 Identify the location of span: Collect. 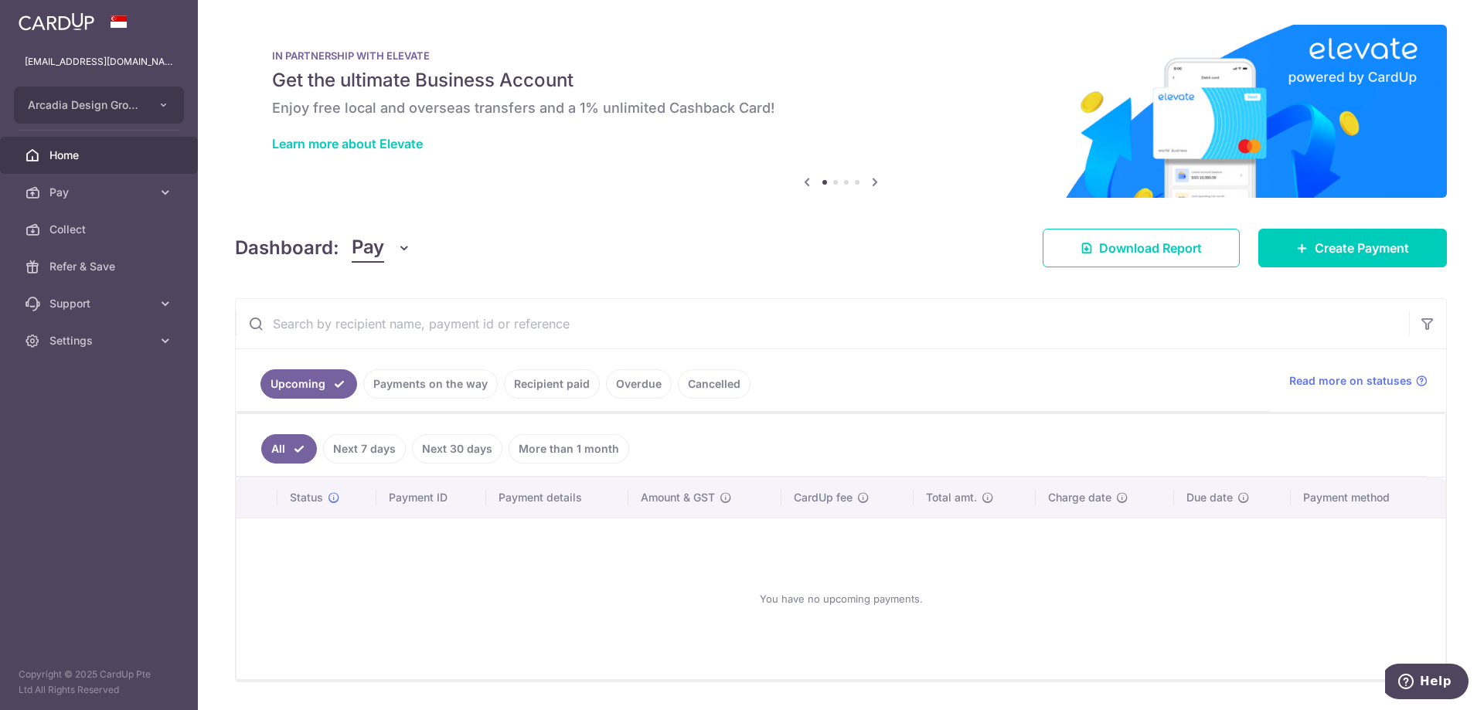
(100, 230).